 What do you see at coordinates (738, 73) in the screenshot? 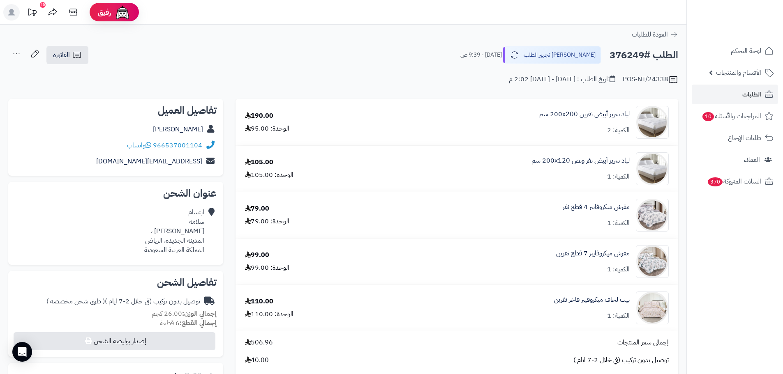
I see `span: الأقسام والمنتجات` at bounding box center [738, 73].